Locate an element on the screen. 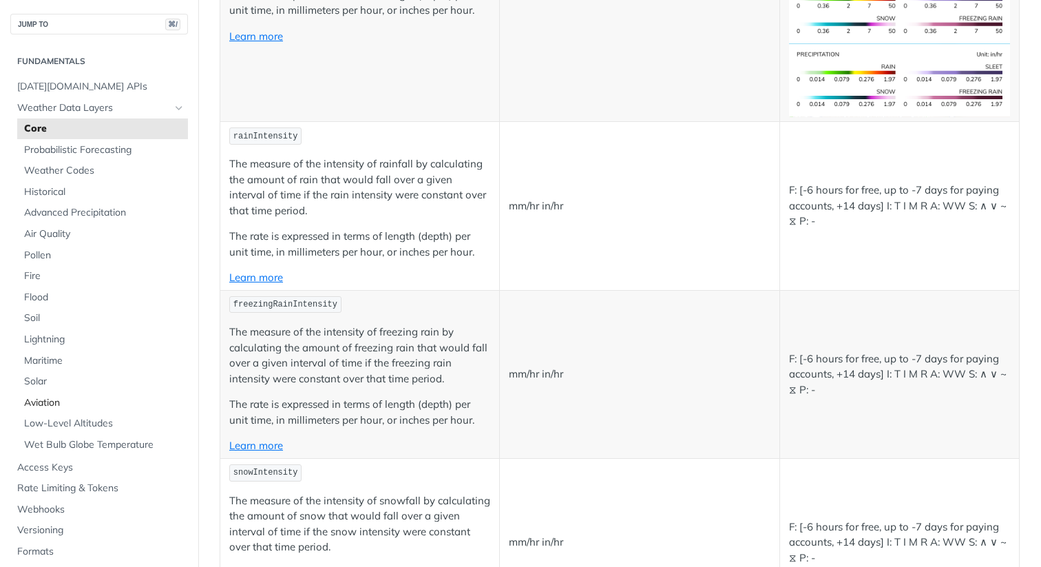  h2: Fundamentals is located at coordinates (99, 61).